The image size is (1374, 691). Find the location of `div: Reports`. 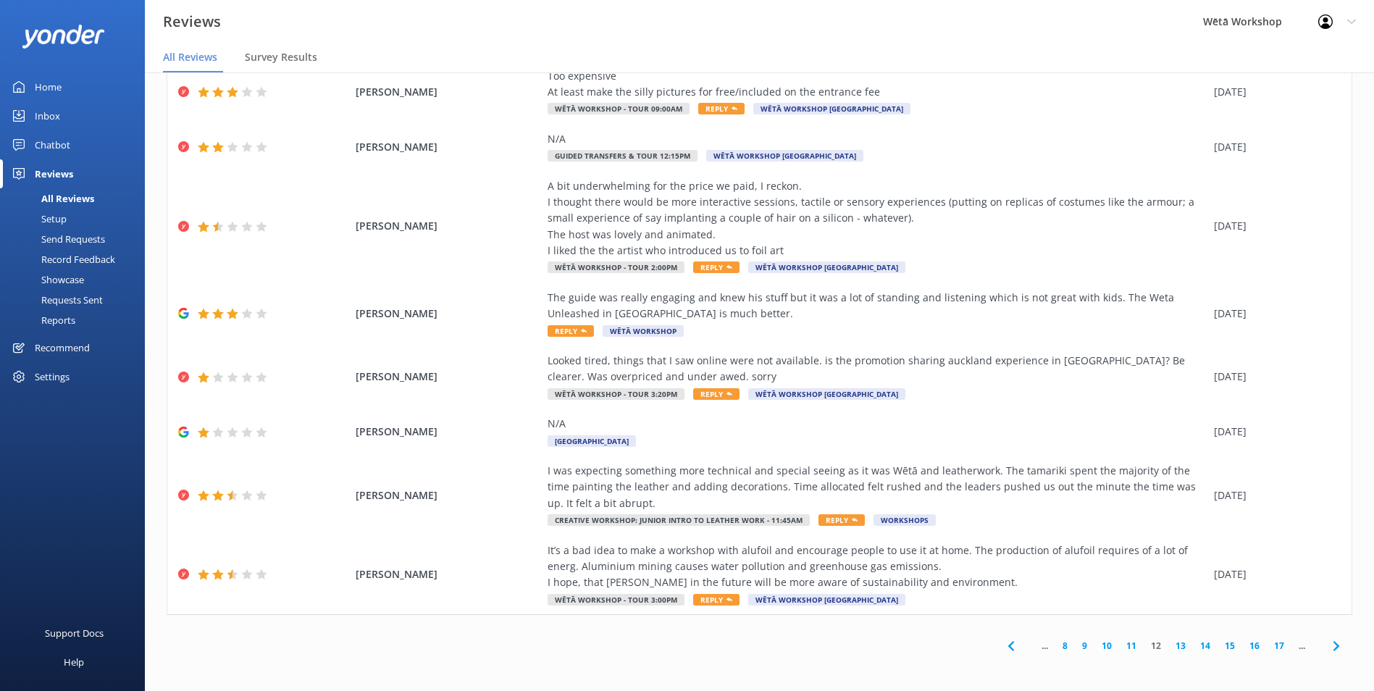

div: Reports is located at coordinates (42, 320).